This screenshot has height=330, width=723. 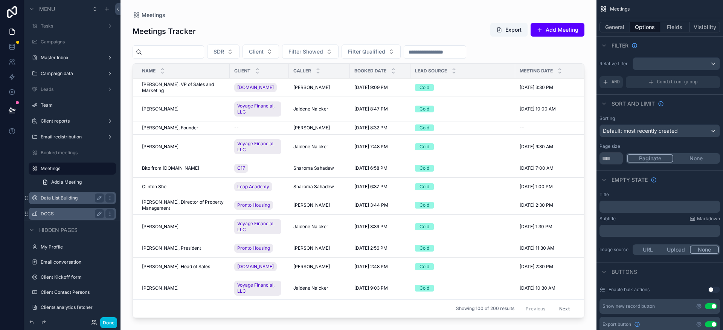 I want to click on a: Email redistribution, so click(x=71, y=137).